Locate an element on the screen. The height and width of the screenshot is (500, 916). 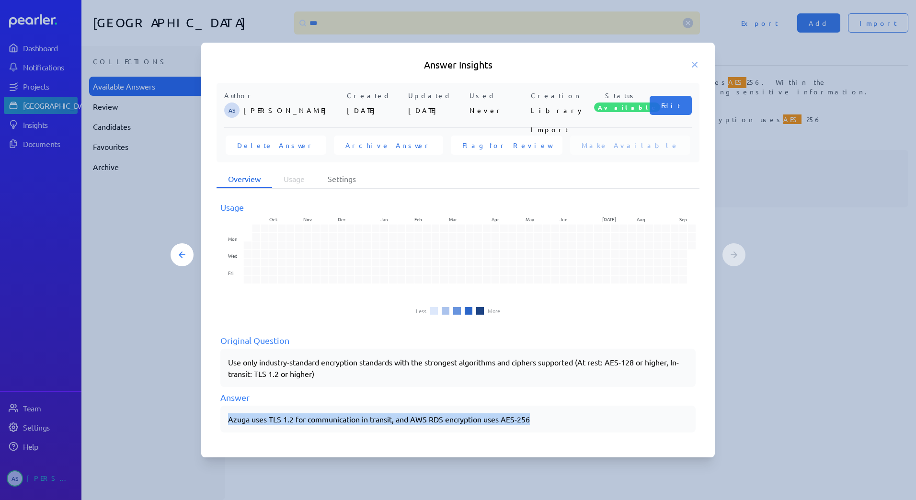
li: Less is located at coordinates (421, 311).